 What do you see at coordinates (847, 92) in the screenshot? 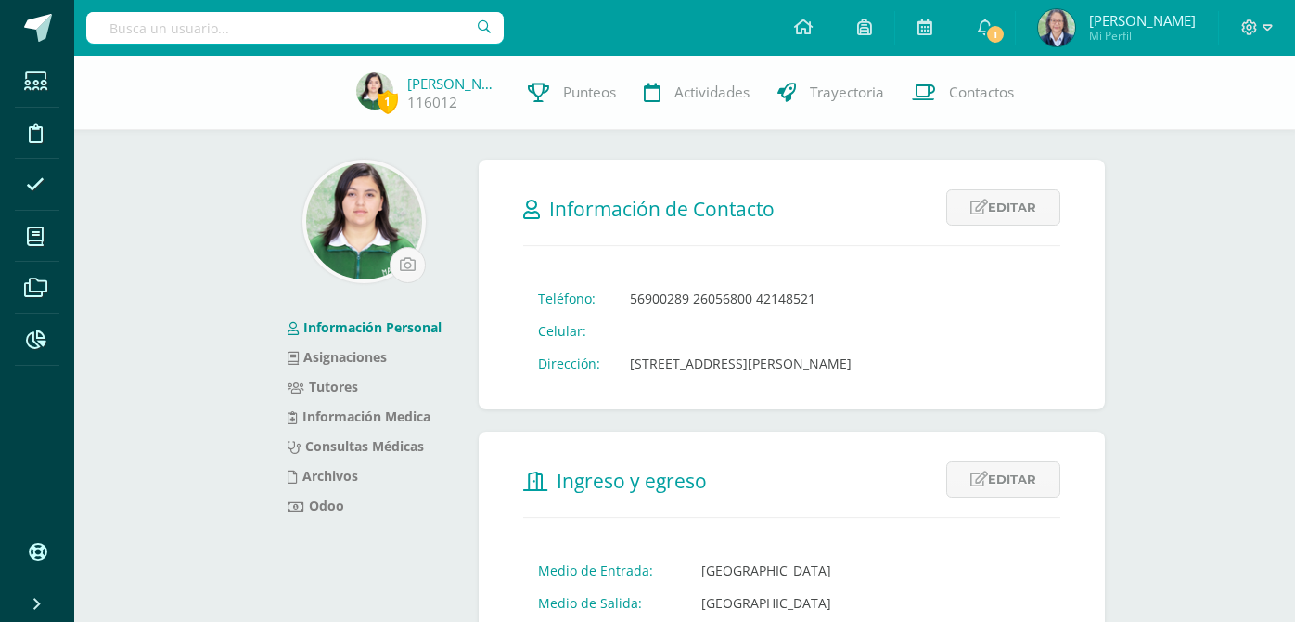
I see `span: Trayectoria` at bounding box center [847, 92].